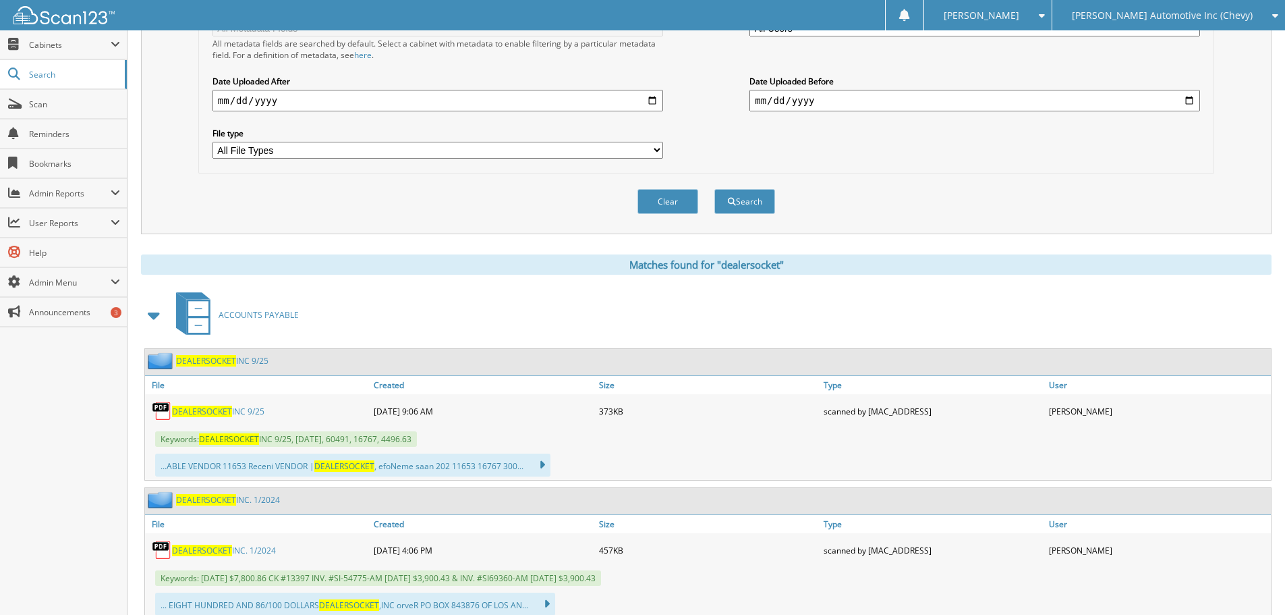 This screenshot has height=615, width=1285. I want to click on div: Matches found for "dealersocket", so click(706, 264).